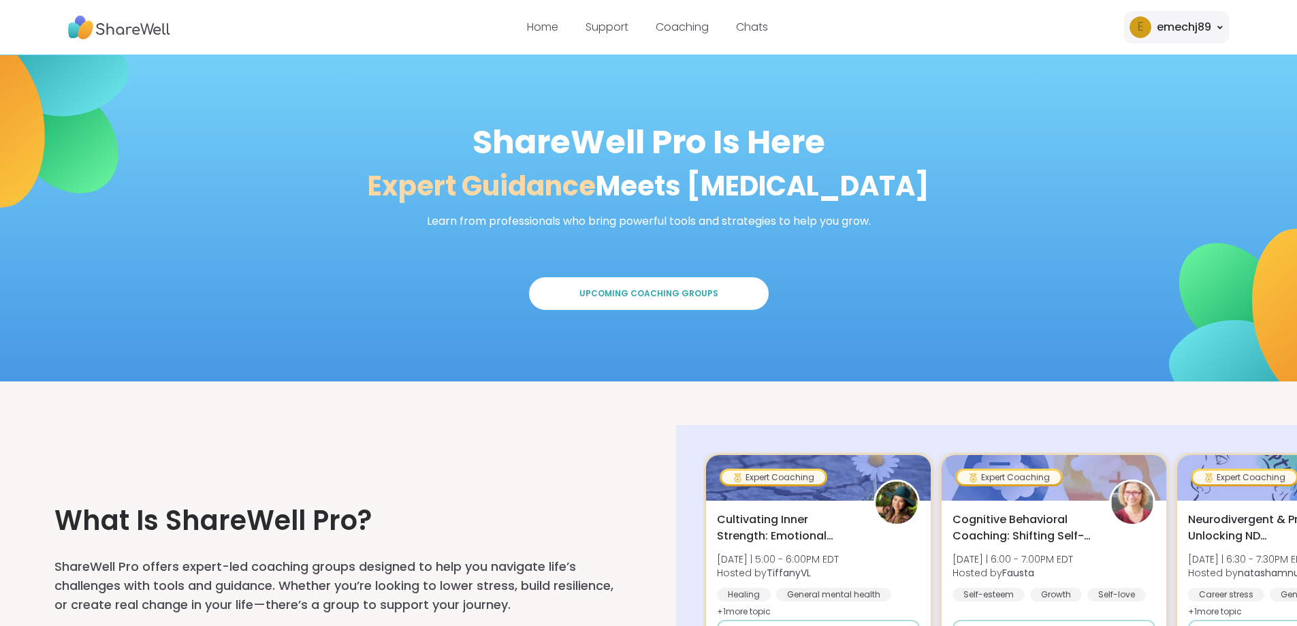 The height and width of the screenshot is (626, 1297). I want to click on a: Home, so click(542, 27).